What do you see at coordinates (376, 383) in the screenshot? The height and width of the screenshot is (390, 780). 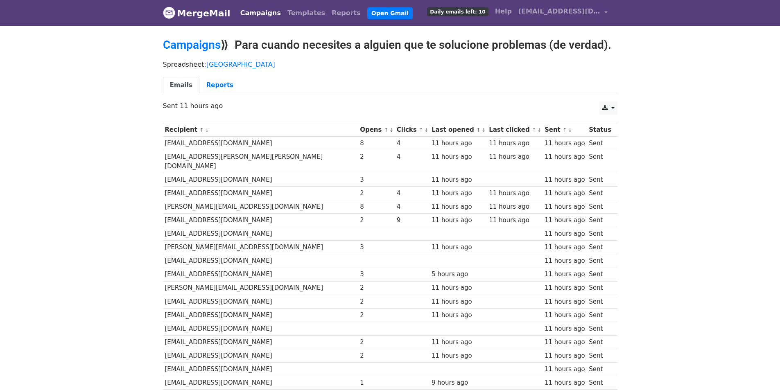 I see `div: 1` at bounding box center [376, 383].